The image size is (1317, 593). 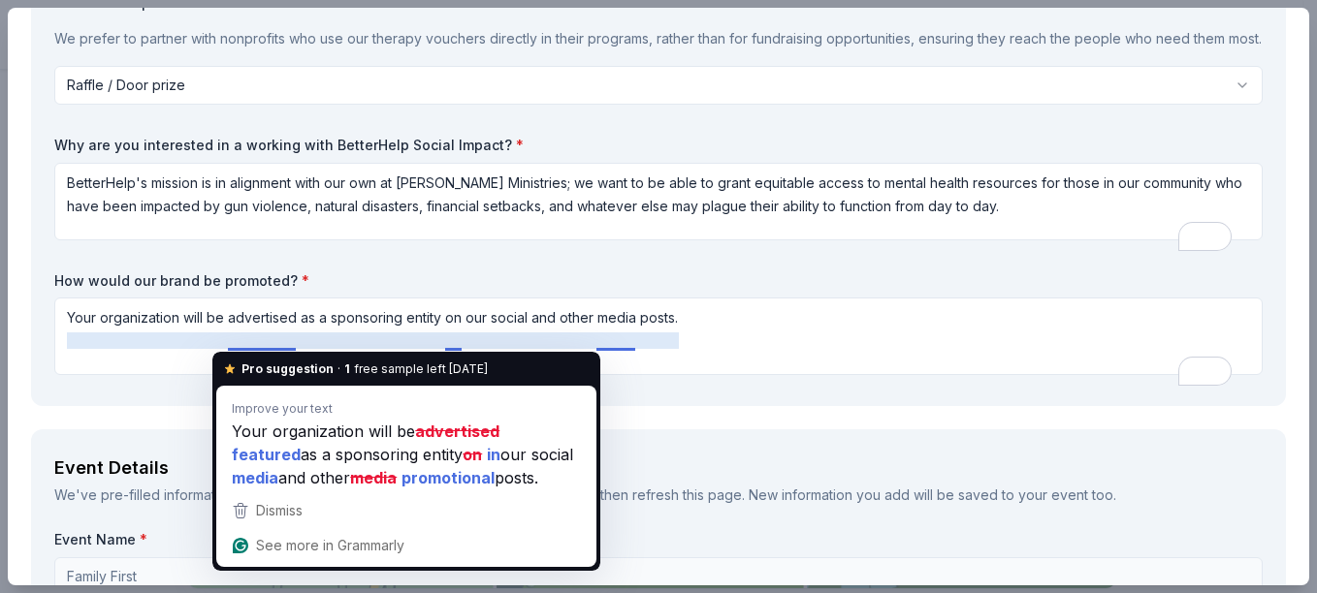 I want to click on div: We've pre-filled information from your event. To update, please edit your event and then refresh ..., so click(x=658, y=495).